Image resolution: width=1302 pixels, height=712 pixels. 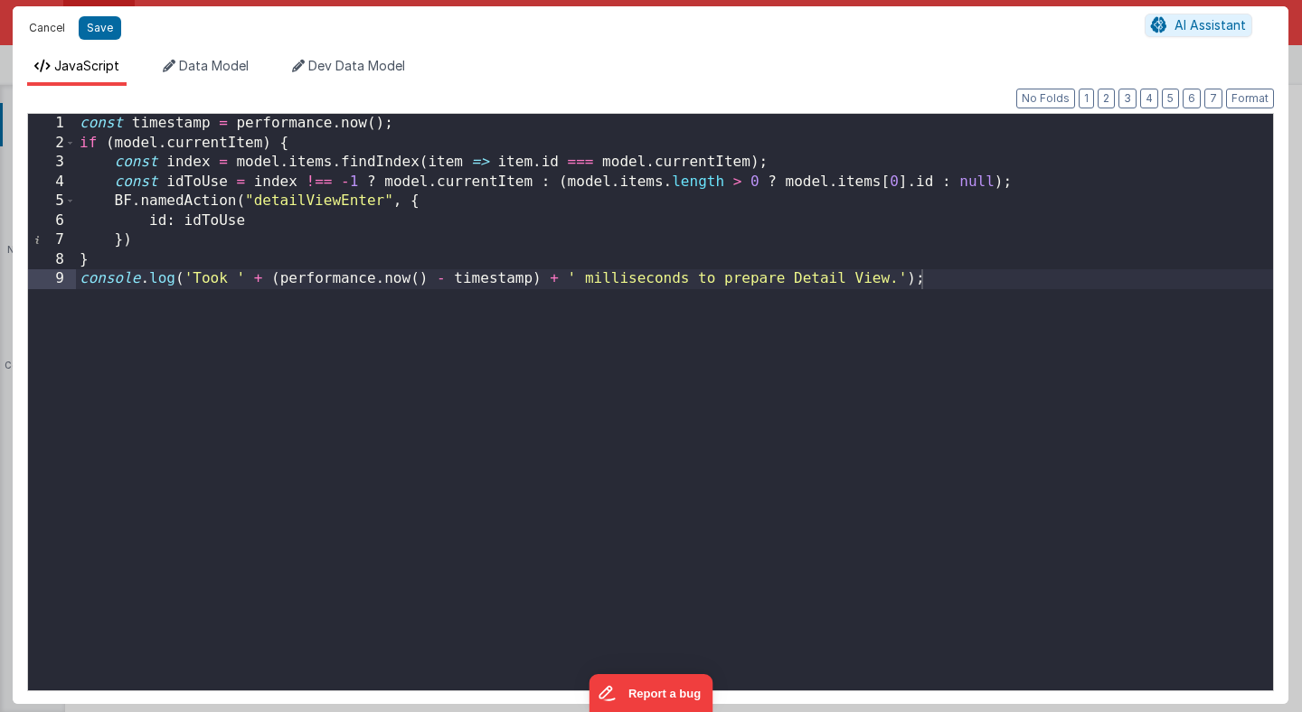 What do you see at coordinates (52, 221) in the screenshot?
I see `div: 6` at bounding box center [52, 221].